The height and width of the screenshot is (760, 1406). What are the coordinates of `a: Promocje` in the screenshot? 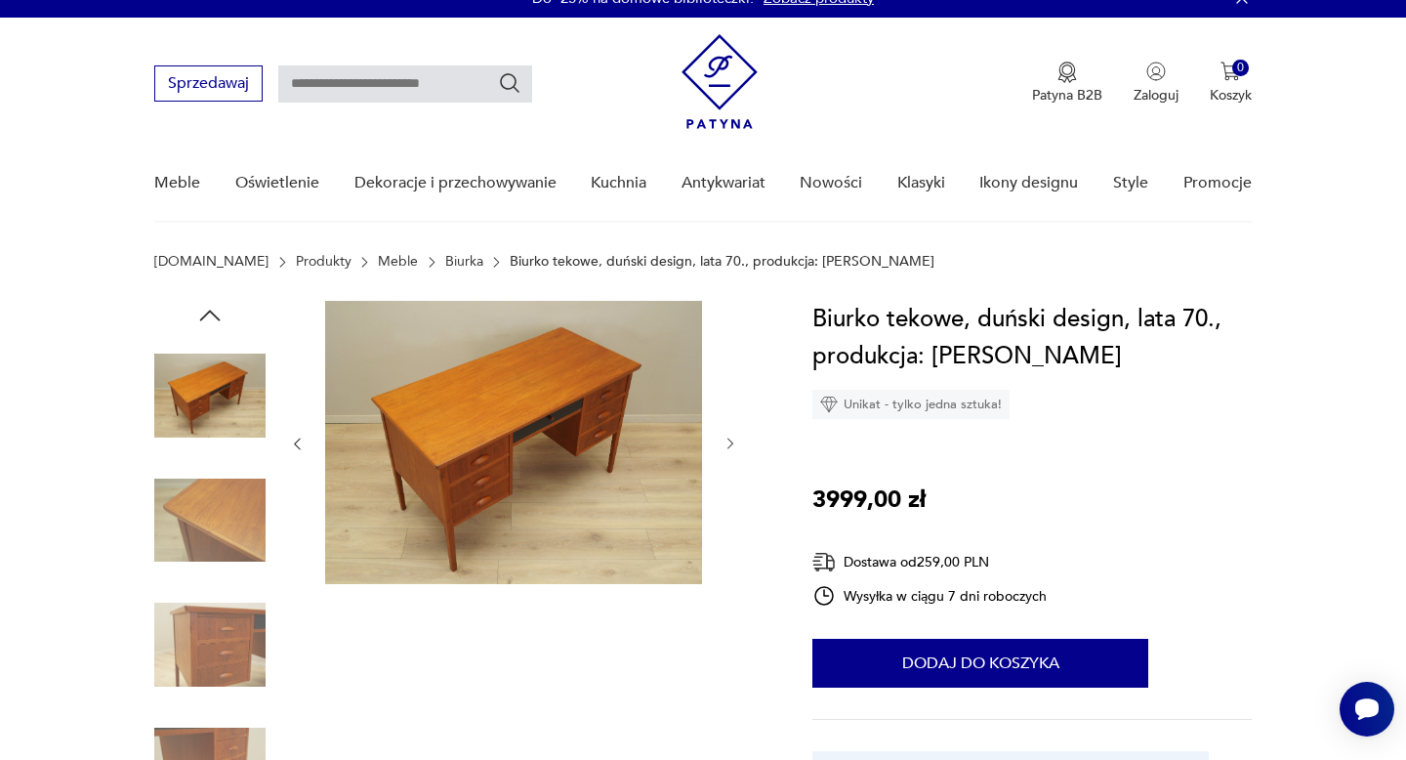 It's located at (1218, 183).